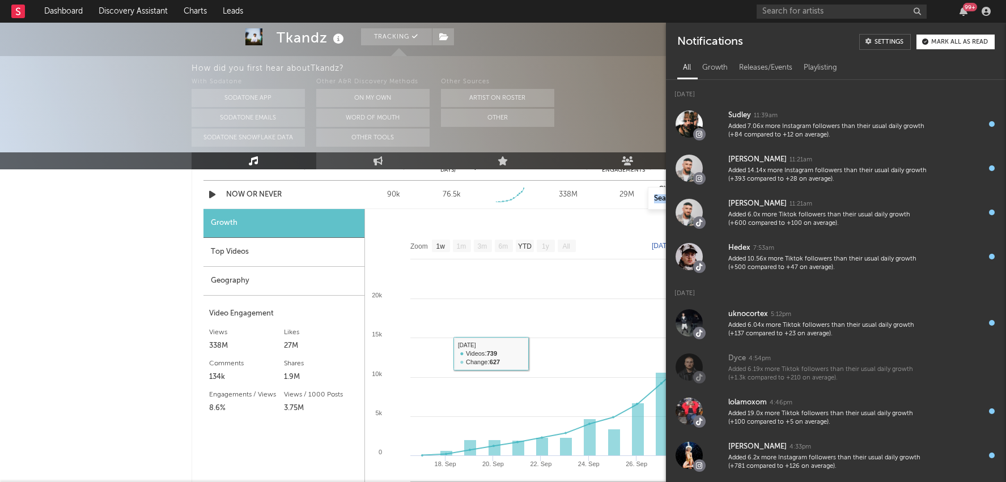 Image resolution: width=1006 pixels, height=482 pixels. Describe the element at coordinates (566, 247) in the screenshot. I see `text: All` at that location.